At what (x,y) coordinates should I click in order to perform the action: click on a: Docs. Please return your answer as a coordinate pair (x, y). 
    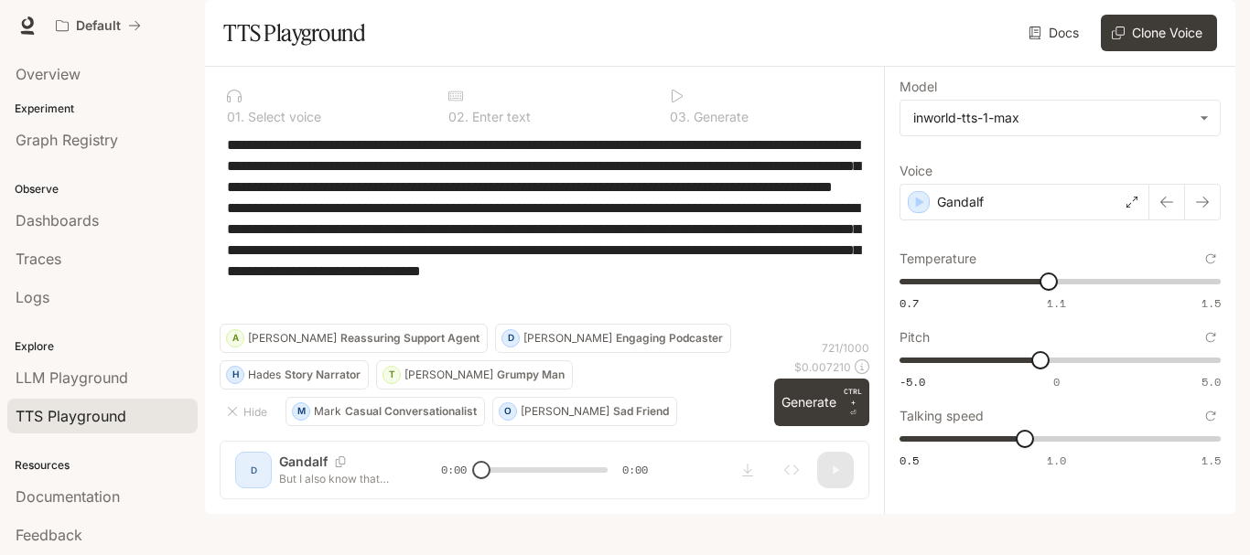
    Looking at the image, I should click on (1055, 33).